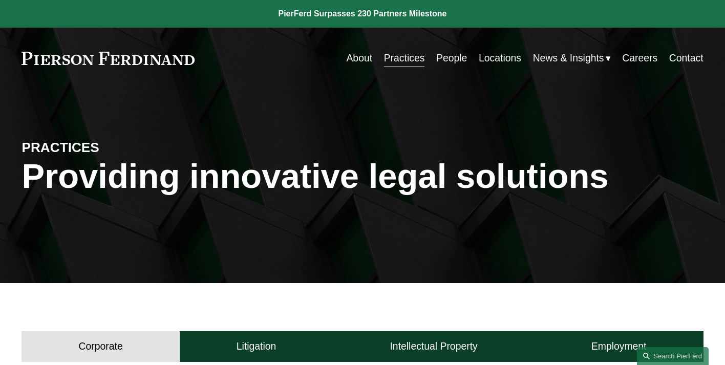 This screenshot has width=725, height=365. What do you see at coordinates (572, 58) in the screenshot?
I see `a: folder dropdown` at bounding box center [572, 58].